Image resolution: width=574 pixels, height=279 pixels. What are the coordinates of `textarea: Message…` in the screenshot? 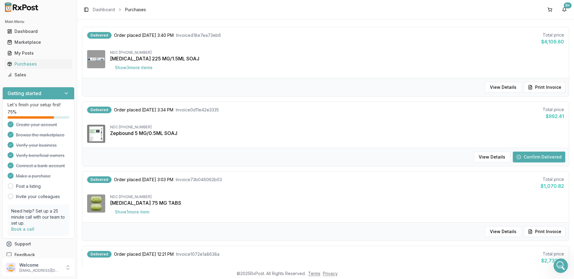 It's located at (60, 190).